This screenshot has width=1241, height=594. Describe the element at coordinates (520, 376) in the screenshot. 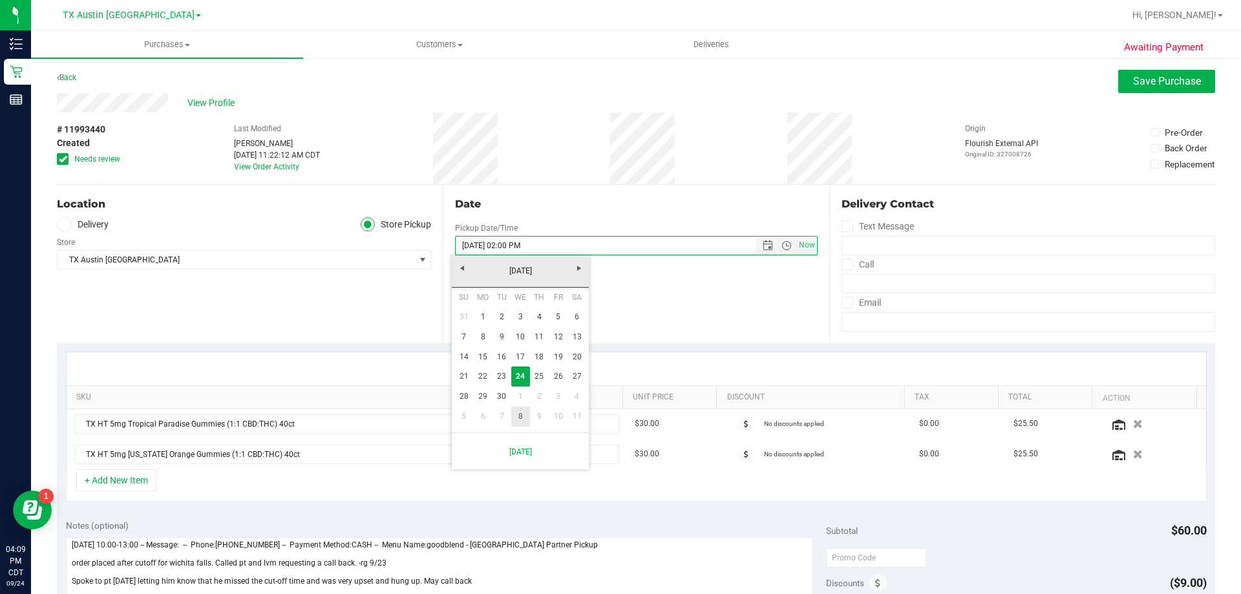

I see `td: Current focused date is 9/24/2025` at that location.